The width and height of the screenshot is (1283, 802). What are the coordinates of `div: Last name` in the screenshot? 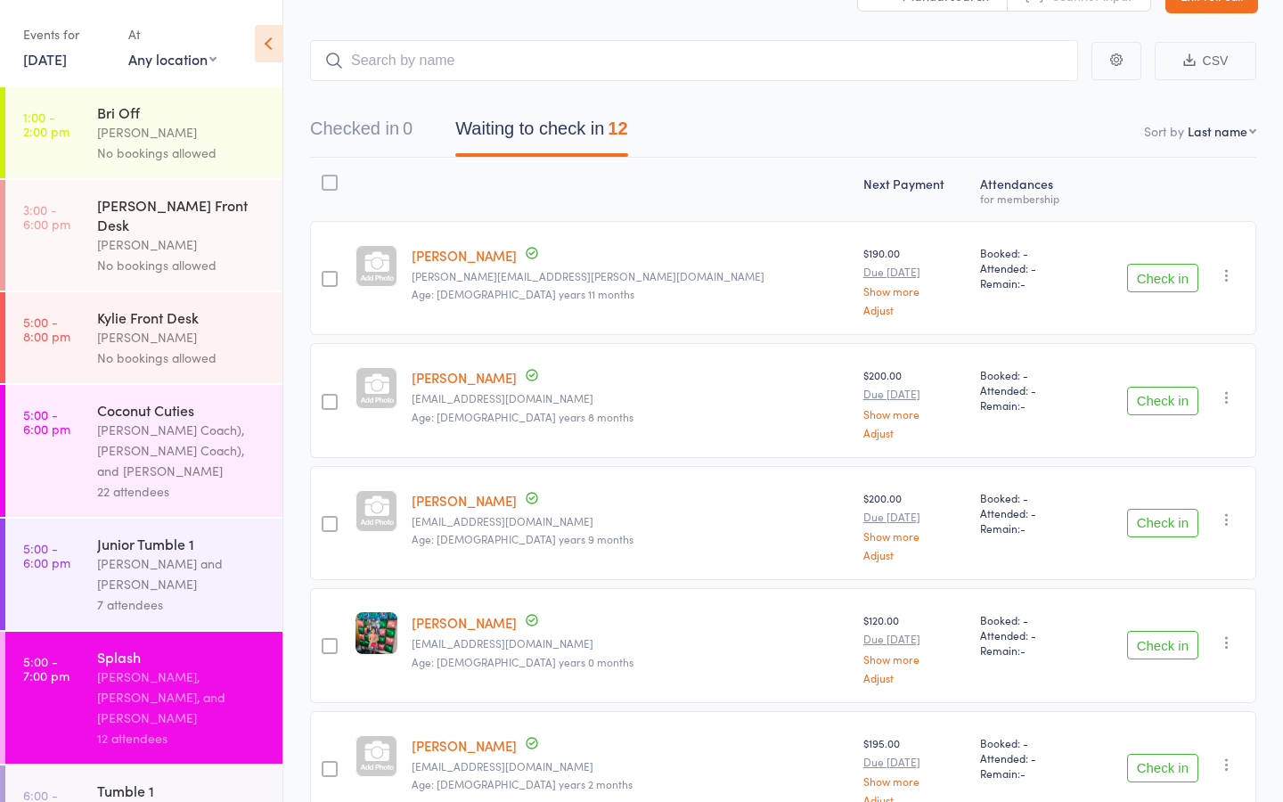 It's located at (1217, 131).